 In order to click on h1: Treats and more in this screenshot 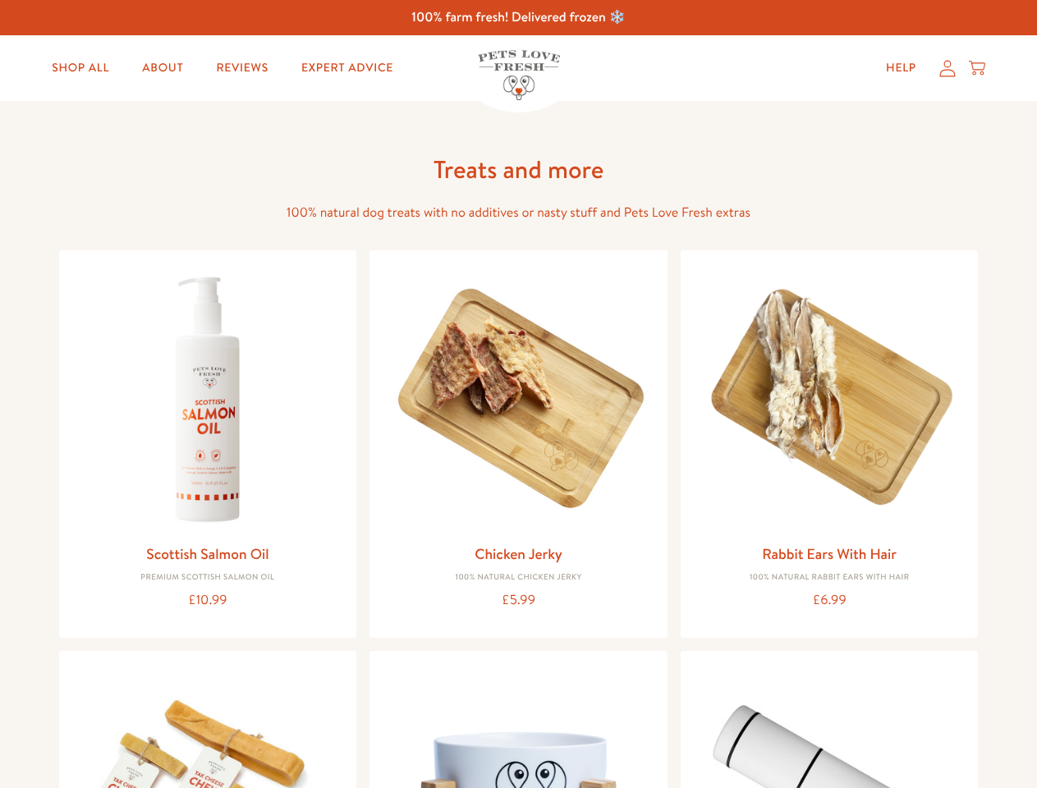, I will do `click(519, 169)`.